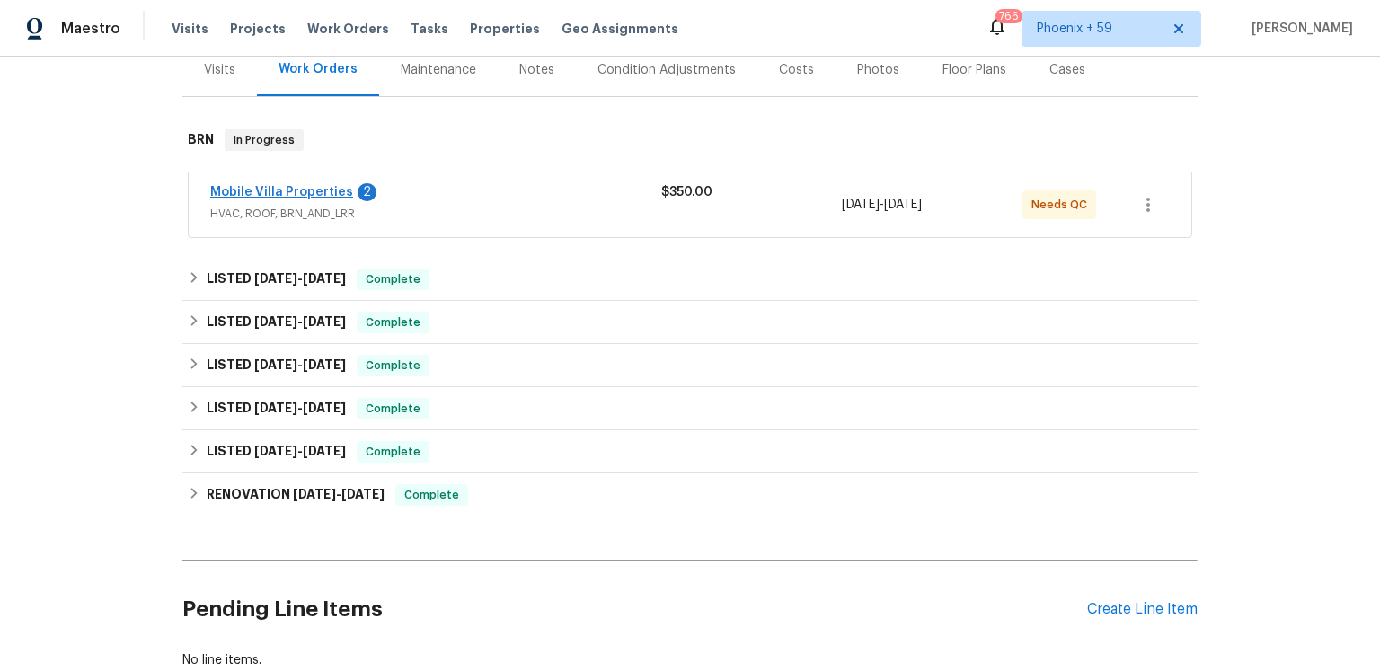  I want to click on div: No line items., so click(690, 660).